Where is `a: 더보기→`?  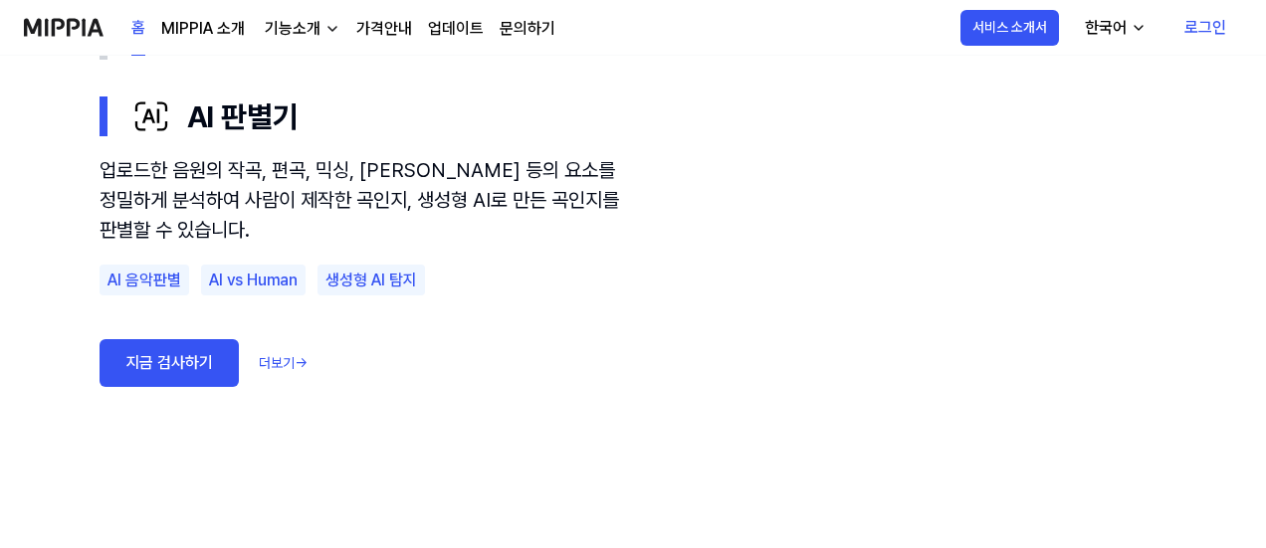 a: 더보기→ is located at coordinates (283, 363).